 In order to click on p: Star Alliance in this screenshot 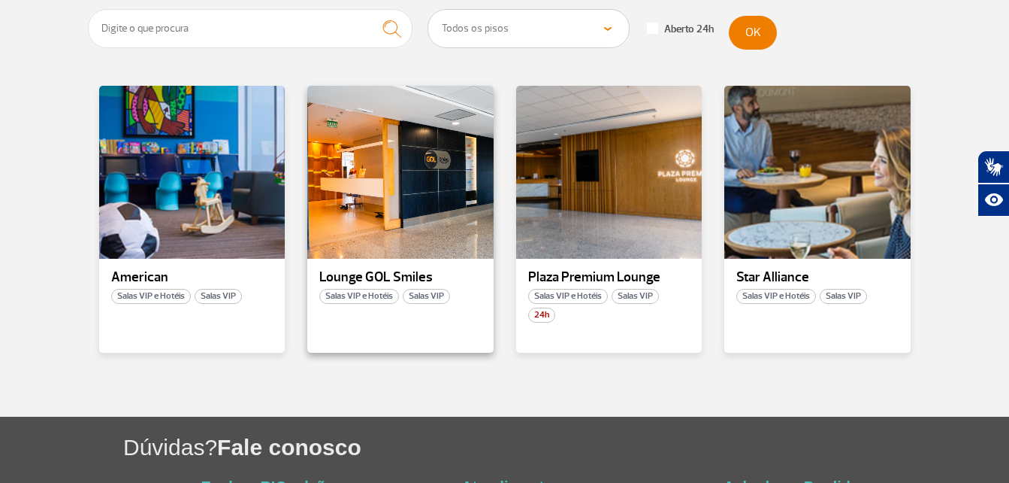, I will do `click(818, 277)`.